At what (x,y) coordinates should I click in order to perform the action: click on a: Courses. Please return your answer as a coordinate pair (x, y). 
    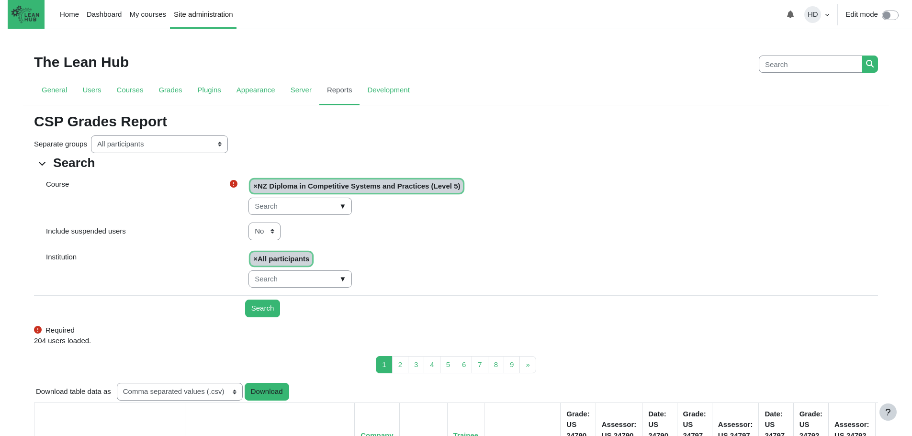
    Looking at the image, I should click on (130, 91).